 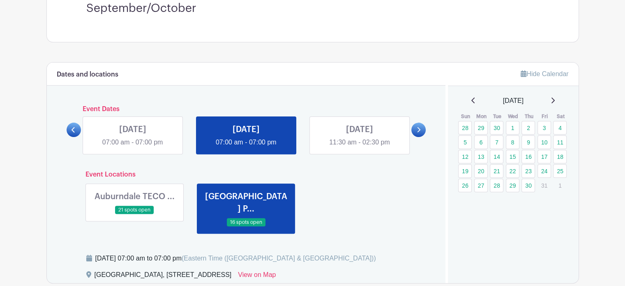 What do you see at coordinates (514, 116) in the screenshot?
I see `th: Wed` at bounding box center [514, 116].